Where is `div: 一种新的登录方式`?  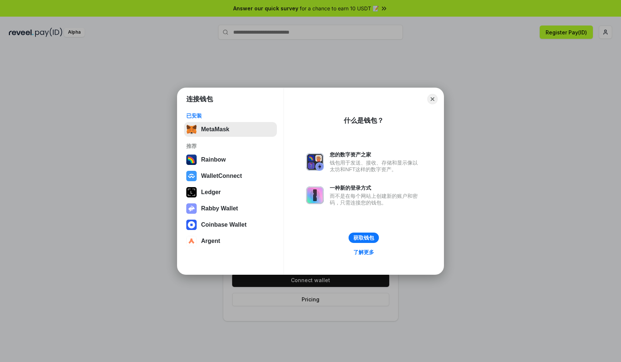
div: 一种新的登录方式 is located at coordinates (375, 188).